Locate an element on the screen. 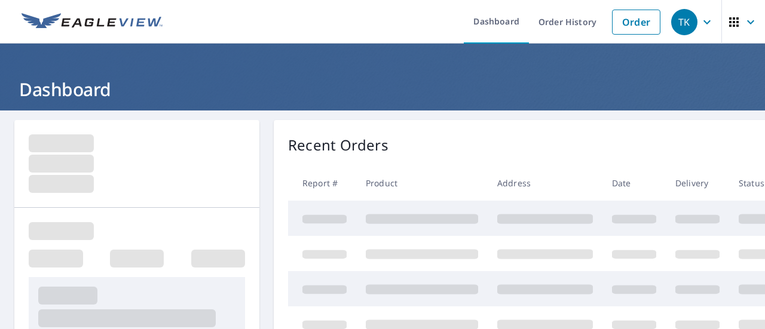 Image resolution: width=765 pixels, height=329 pixels. p: Recent Orders is located at coordinates (338, 145).